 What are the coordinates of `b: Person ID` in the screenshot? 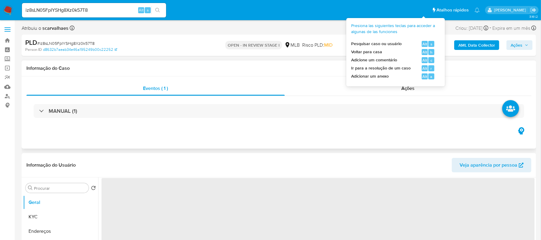 It's located at (33, 50).